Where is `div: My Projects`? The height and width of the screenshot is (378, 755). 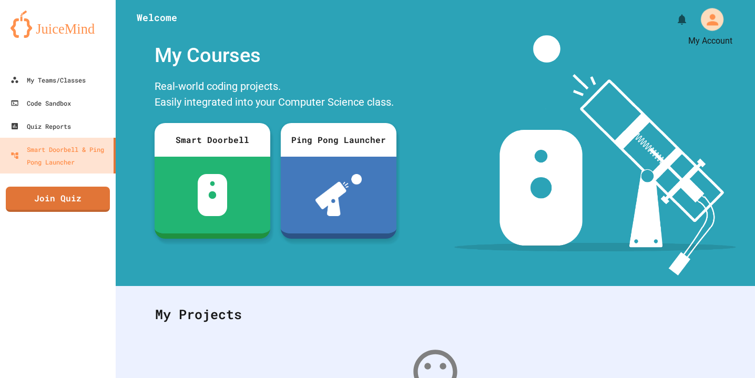 div: My Projects is located at coordinates (435, 314).